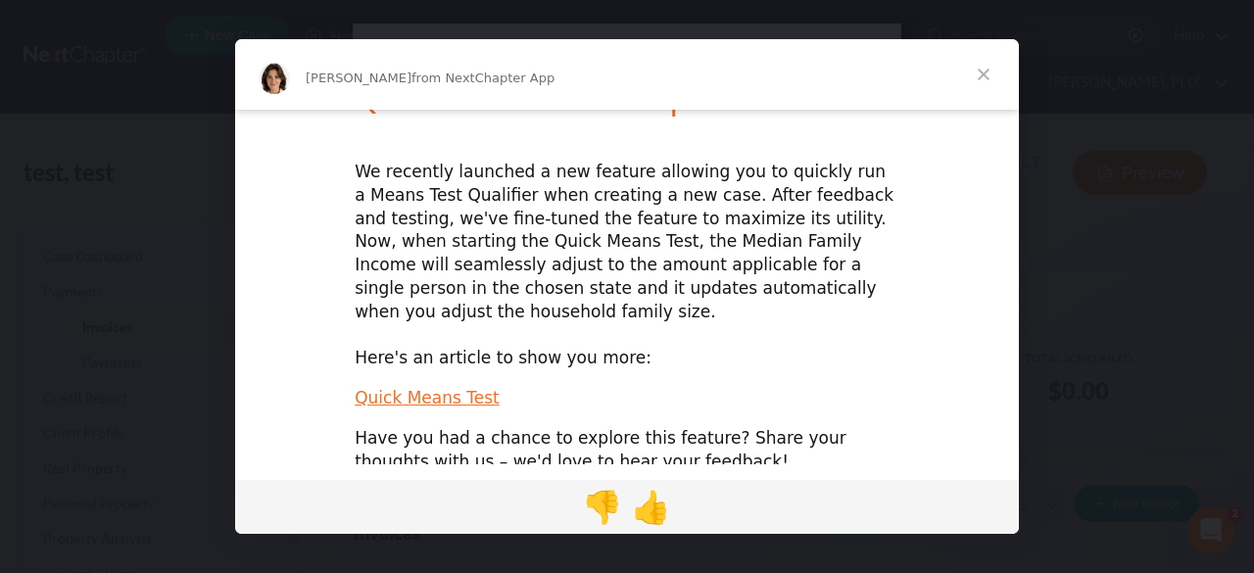 This screenshot has height=573, width=1254. I want to click on span: Close, so click(983, 74).